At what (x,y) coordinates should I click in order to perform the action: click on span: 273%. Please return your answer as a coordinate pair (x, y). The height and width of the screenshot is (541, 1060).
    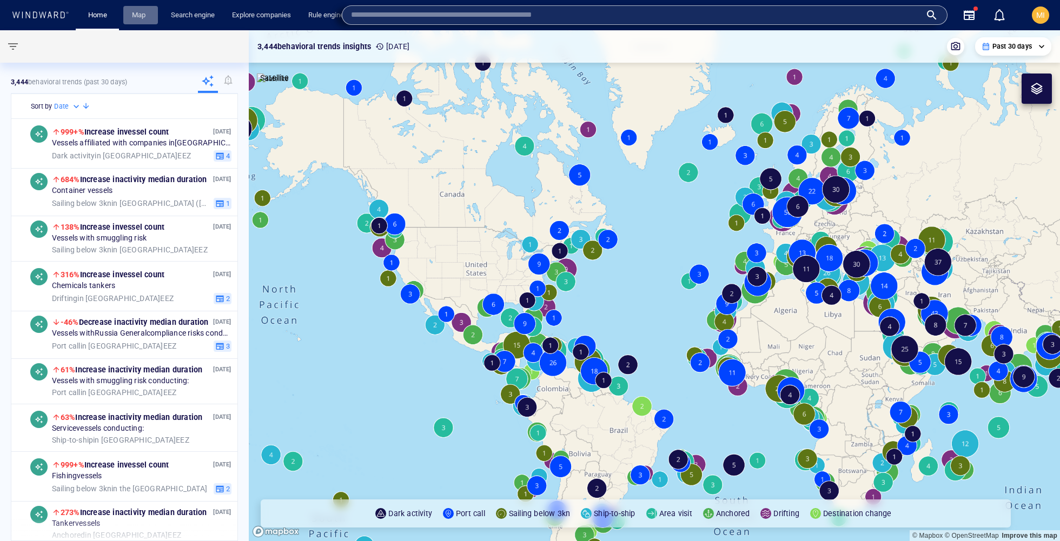
    Looking at the image, I should click on (70, 513).